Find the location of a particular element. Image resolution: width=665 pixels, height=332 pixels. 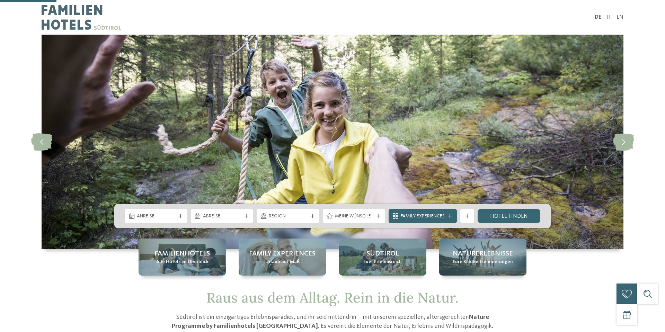

span: Südtirol is located at coordinates (382, 254).